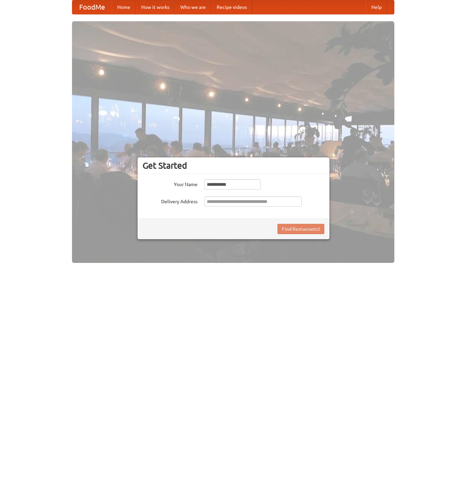 The width and height of the screenshot is (466, 485). I want to click on button: Find Restaurants!, so click(300, 229).